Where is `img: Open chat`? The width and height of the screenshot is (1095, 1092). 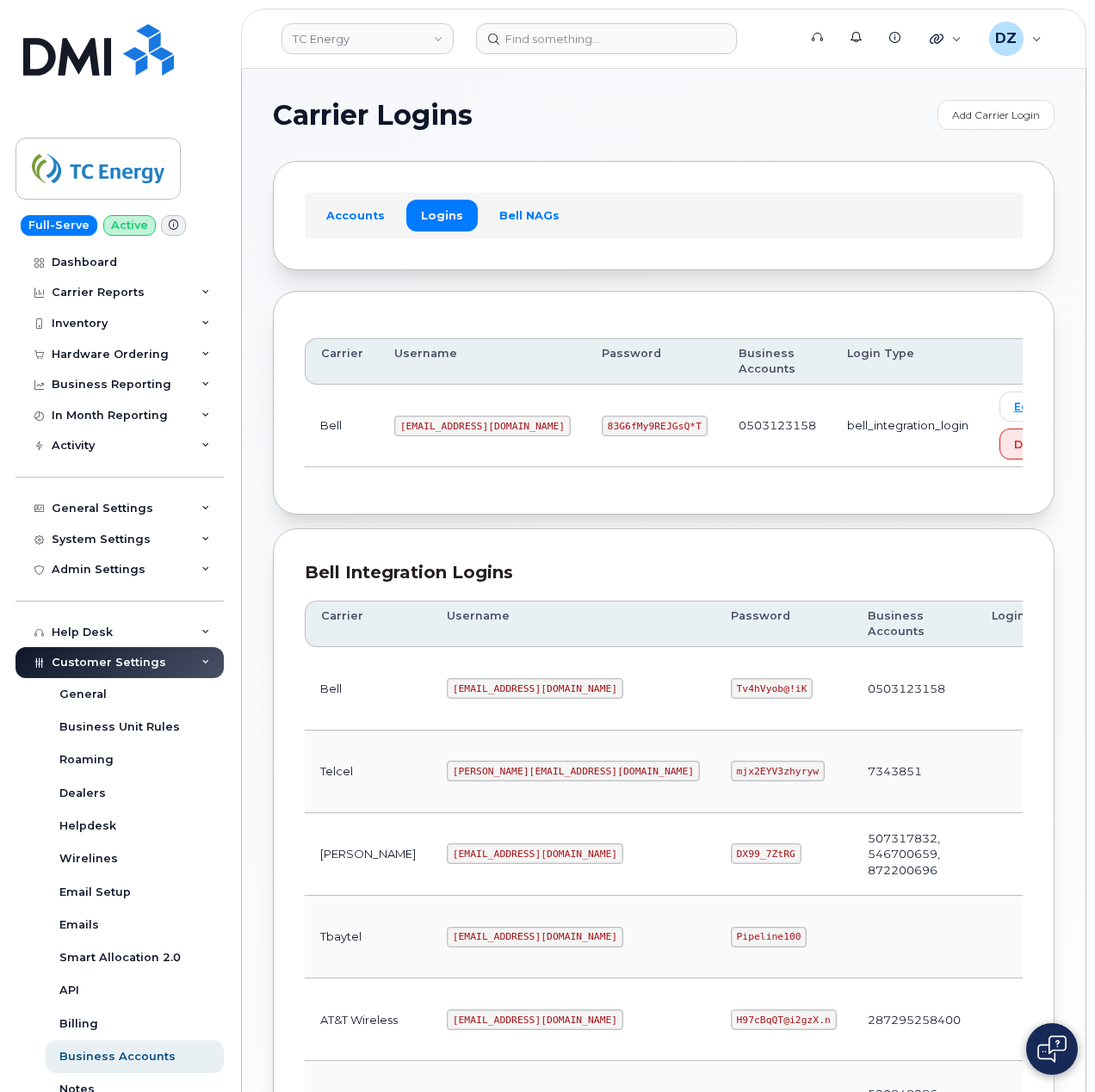 img: Open chat is located at coordinates (1052, 1049).